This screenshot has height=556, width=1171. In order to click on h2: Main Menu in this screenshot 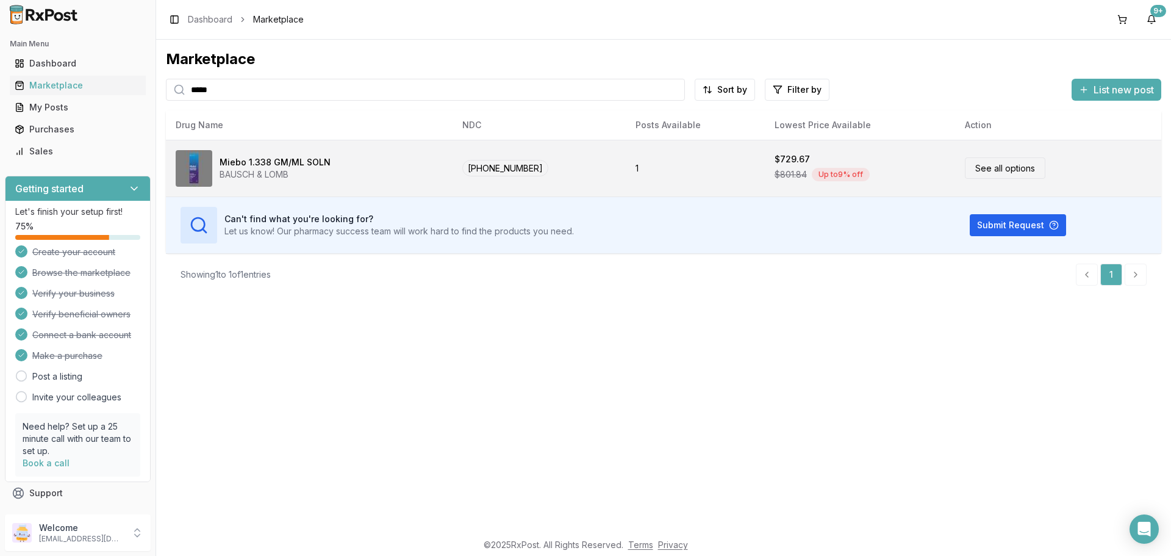, I will do `click(77, 44)`.